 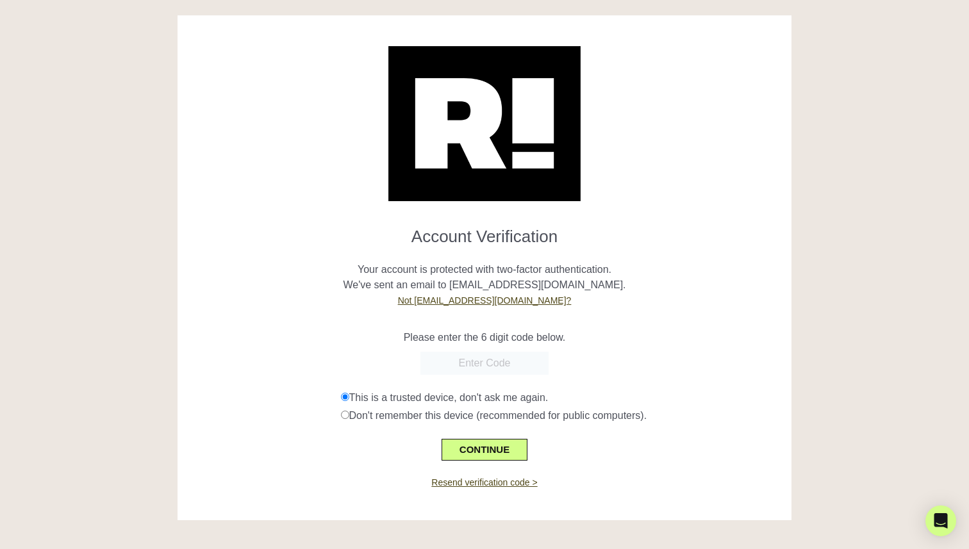 What do you see at coordinates (485, 338) in the screenshot?
I see `p: Please enter the 6 digit code below.` at bounding box center [485, 338].